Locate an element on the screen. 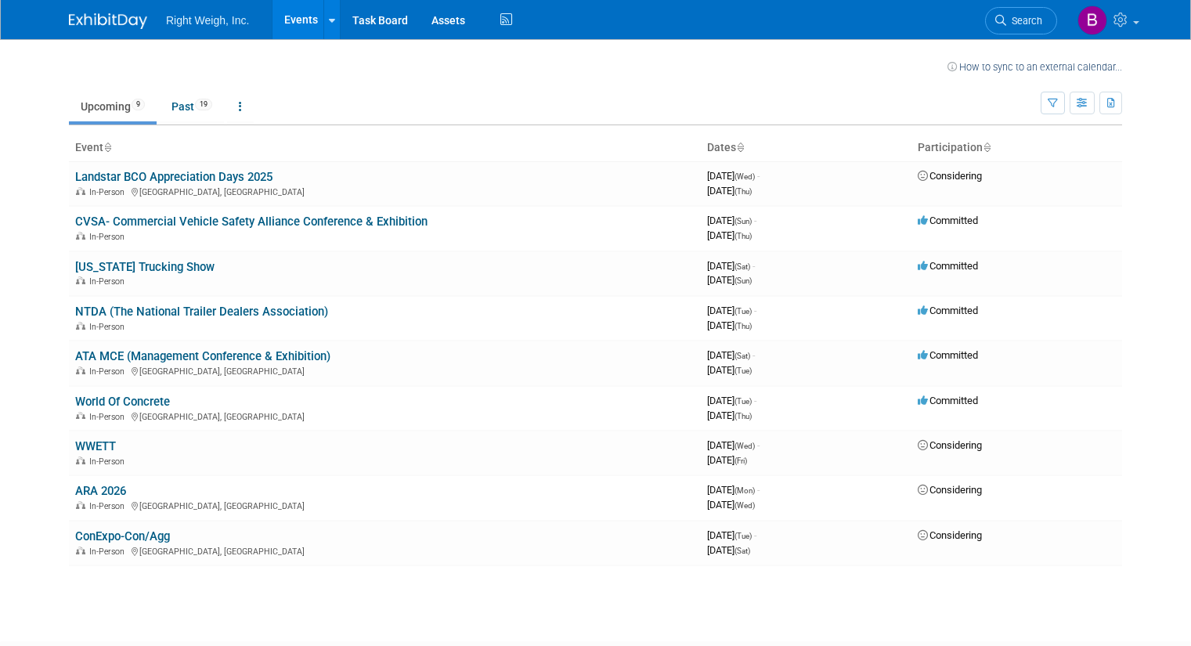  th: Dates is located at coordinates (806, 148).